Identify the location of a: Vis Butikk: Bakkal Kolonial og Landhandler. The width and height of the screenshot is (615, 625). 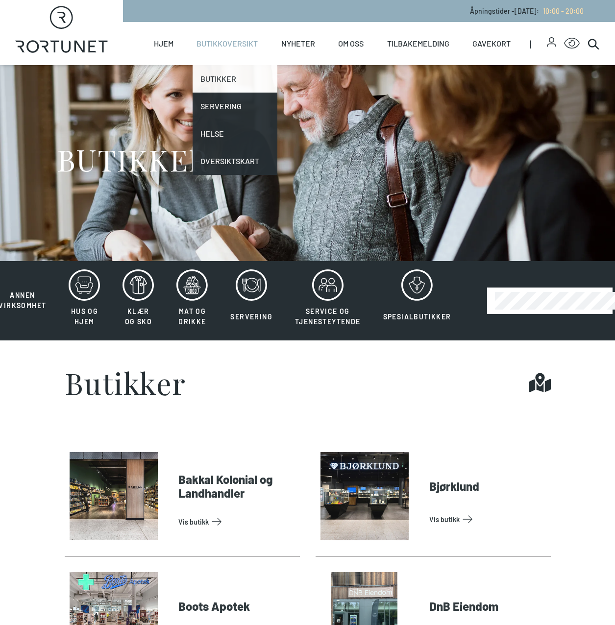
(237, 521).